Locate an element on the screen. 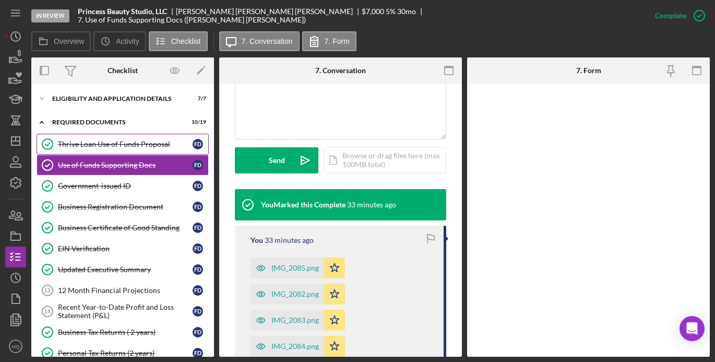 The image size is (715, 362). button: Complete is located at coordinates (677, 16).